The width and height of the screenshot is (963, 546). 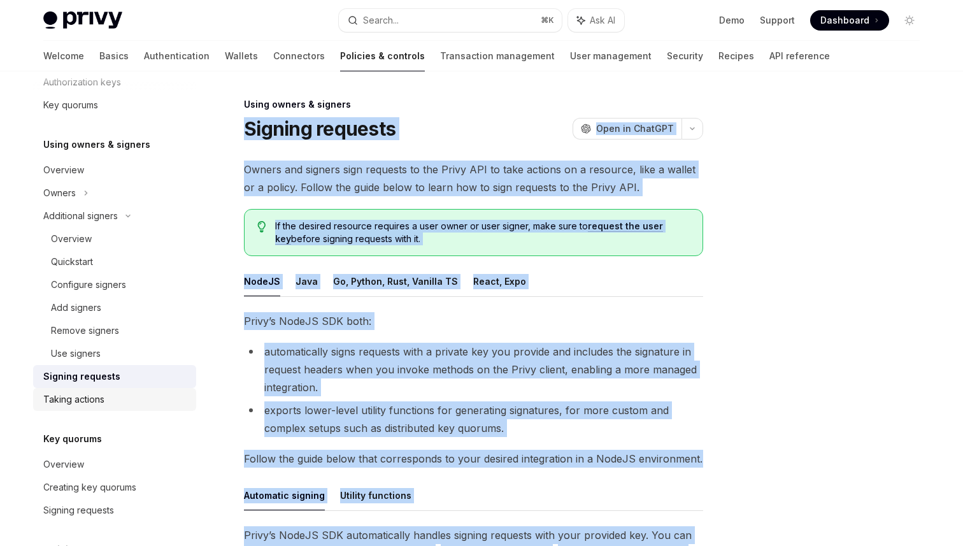 I want to click on li: exports lower-level utility functions for generating signatures, for more custom and complex setu..., so click(x=473, y=419).